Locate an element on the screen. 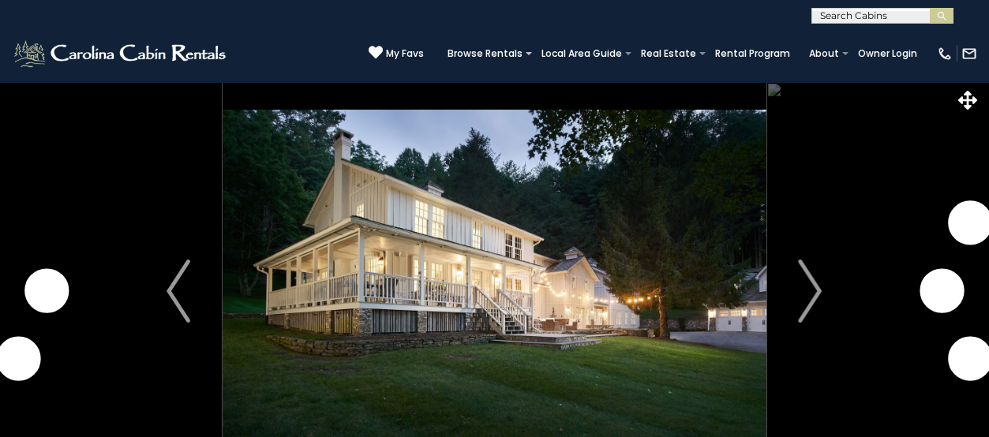 The image size is (989, 437). a: Real Estate is located at coordinates (669, 54).